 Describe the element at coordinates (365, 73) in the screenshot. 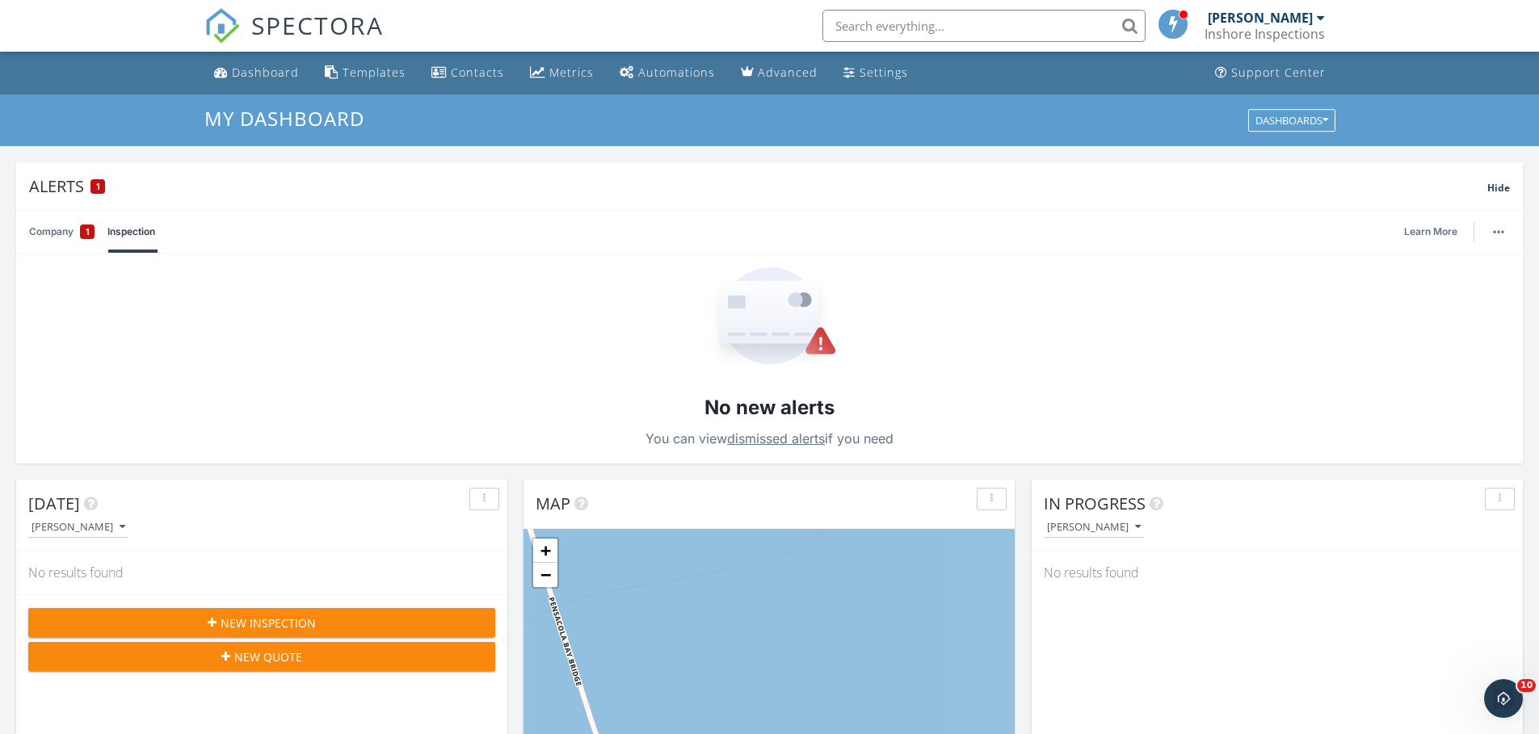

I see `a: Templates` at that location.